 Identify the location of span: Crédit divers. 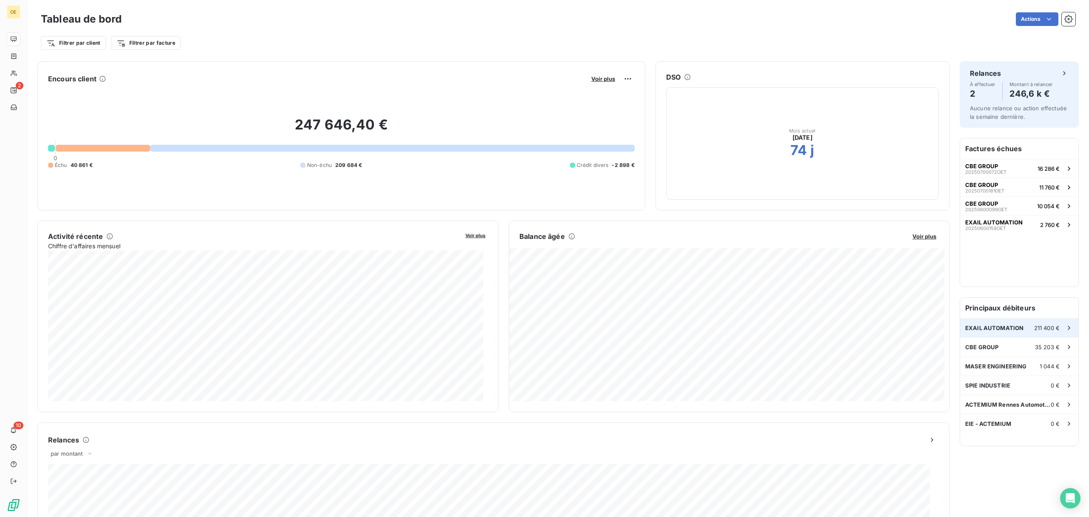
(593, 165).